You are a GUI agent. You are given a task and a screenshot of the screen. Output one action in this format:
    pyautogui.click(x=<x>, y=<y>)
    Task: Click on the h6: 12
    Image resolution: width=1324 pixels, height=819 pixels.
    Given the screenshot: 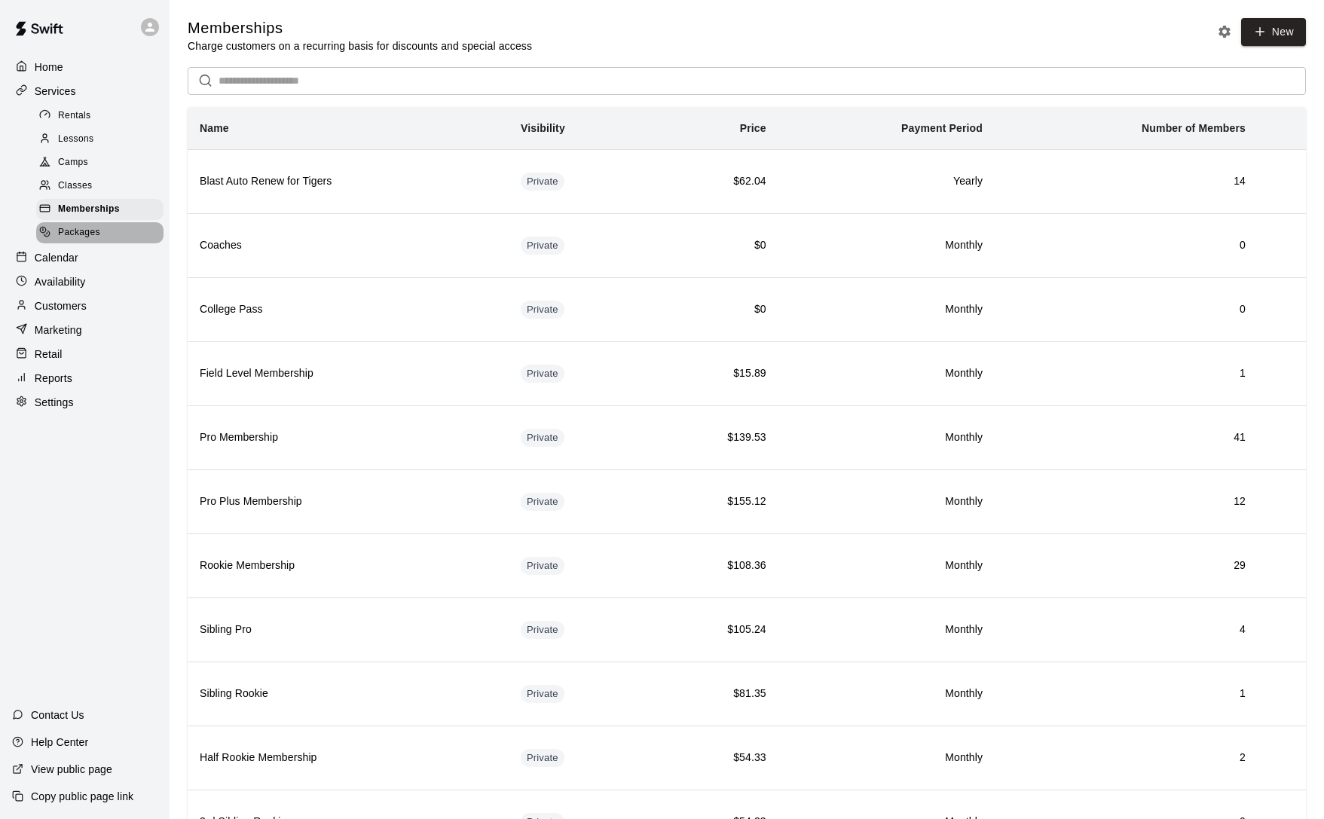 What is the action you would take?
    pyautogui.click(x=1125, y=502)
    